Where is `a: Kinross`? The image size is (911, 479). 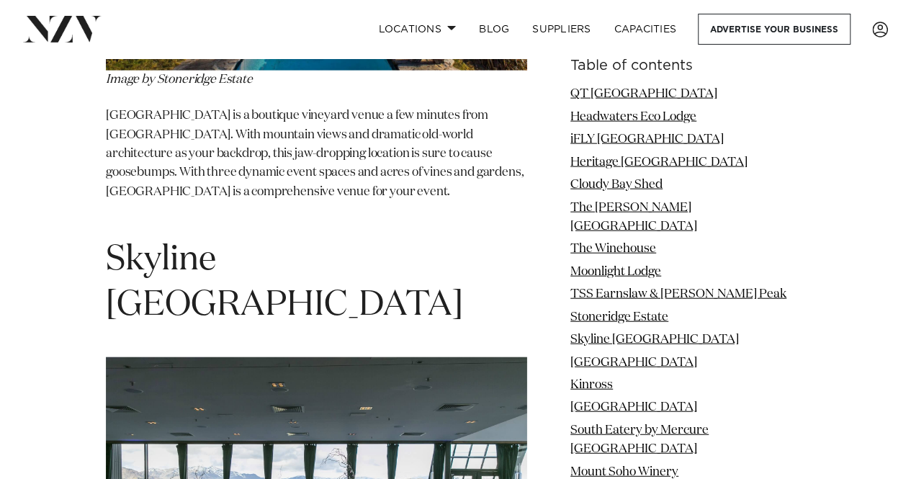
a: Kinross is located at coordinates (591, 385).